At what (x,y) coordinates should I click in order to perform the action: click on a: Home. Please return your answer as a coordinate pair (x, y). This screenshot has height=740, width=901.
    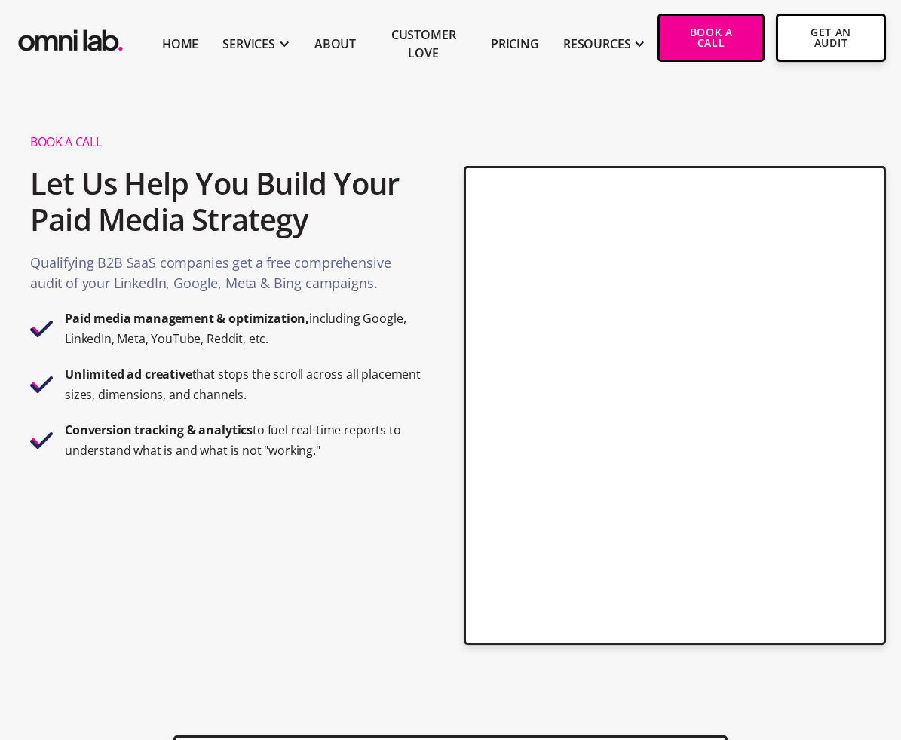
    Looking at the image, I should click on (180, 44).